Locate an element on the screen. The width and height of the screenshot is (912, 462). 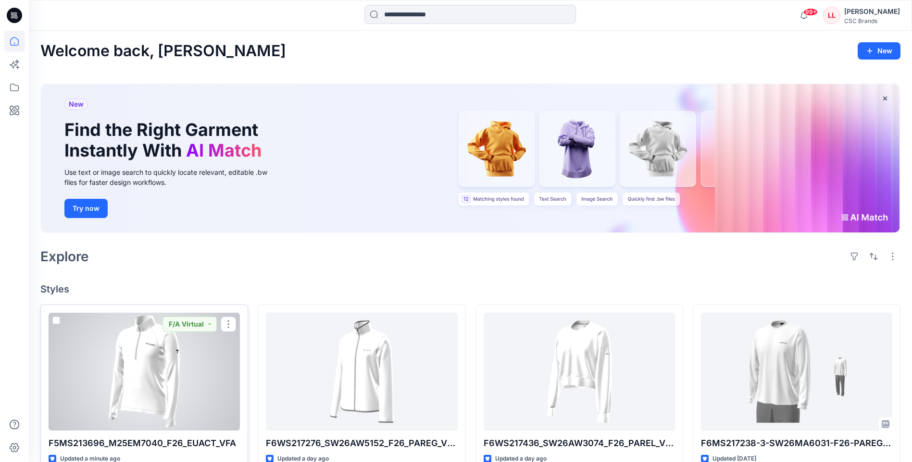
p: F6MS217238-3-SW26MA6031-F26-PAREG_VFA is located at coordinates (797, 444).